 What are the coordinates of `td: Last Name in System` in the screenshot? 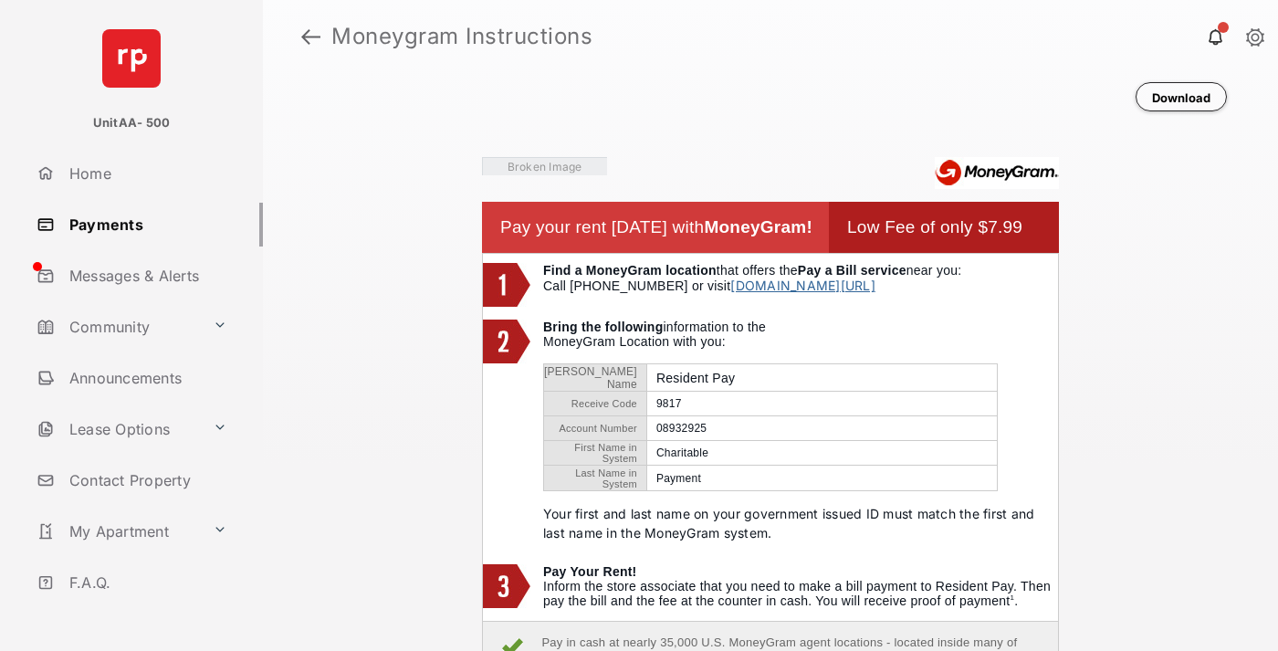 It's located at (595, 478).